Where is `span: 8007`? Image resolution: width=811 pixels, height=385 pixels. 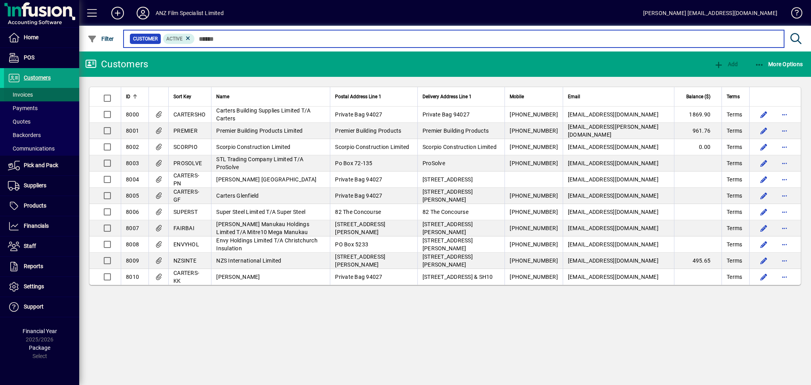
span: 8007 is located at coordinates (132, 228).